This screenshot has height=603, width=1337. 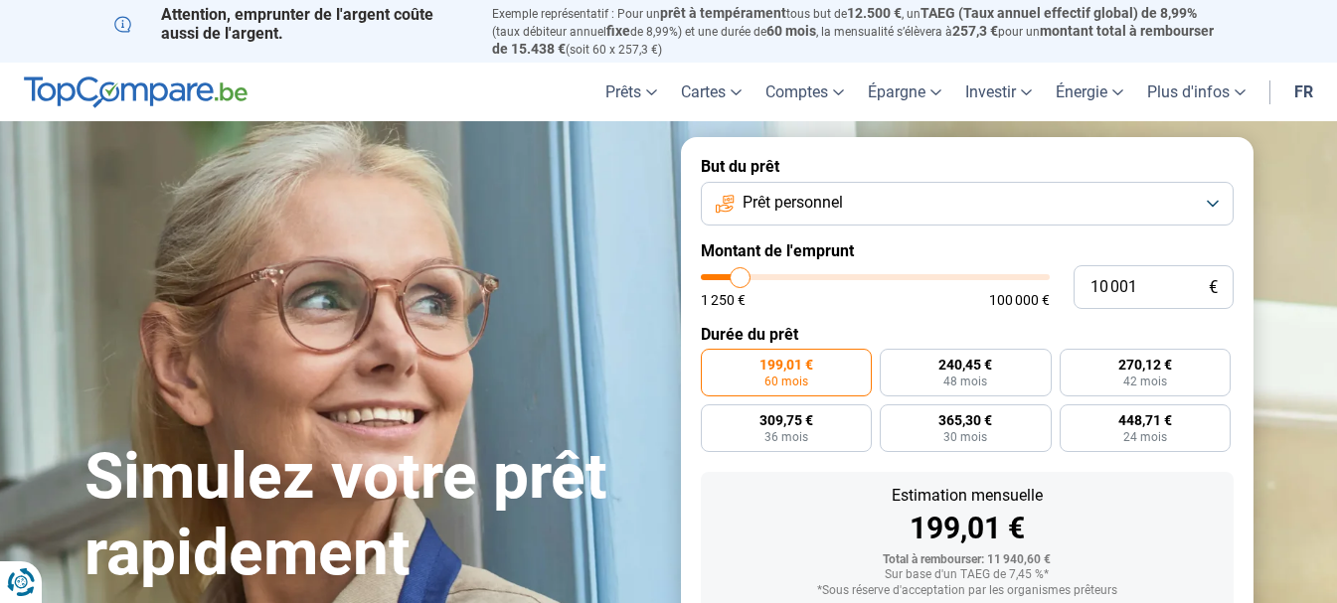 What do you see at coordinates (967, 496) in the screenshot?
I see `div: Estimation mensuelle` at bounding box center [967, 496].